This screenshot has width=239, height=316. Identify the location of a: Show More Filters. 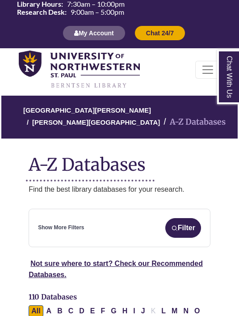
(61, 228).